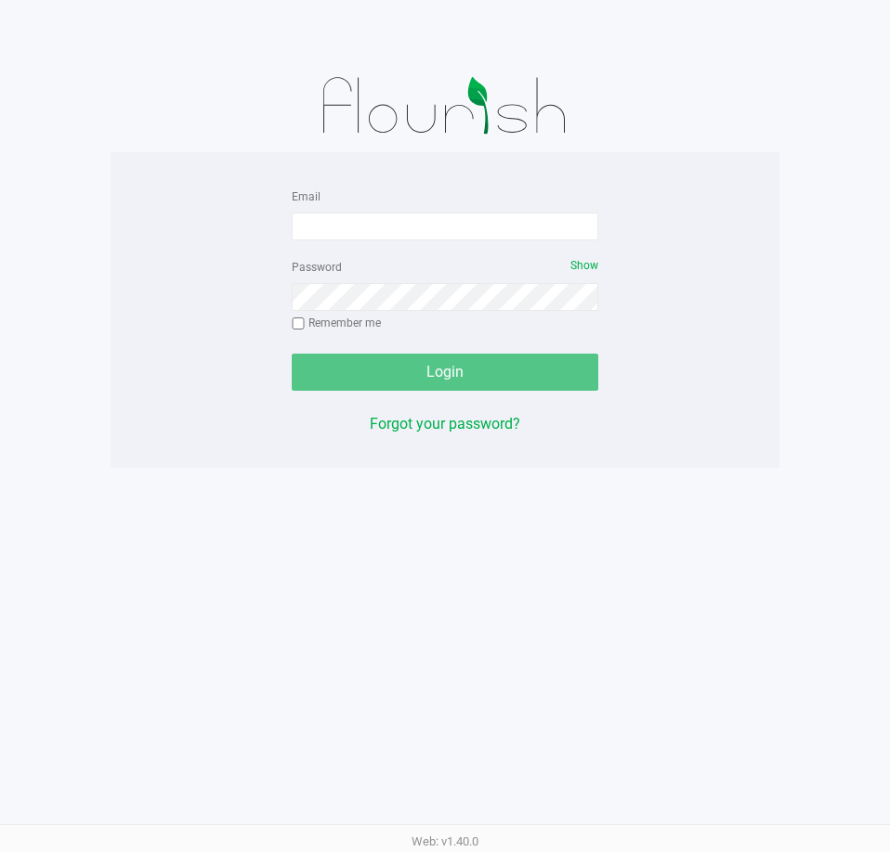  Describe the element at coordinates (298, 324) in the screenshot. I see `input: Remember me` at that location.